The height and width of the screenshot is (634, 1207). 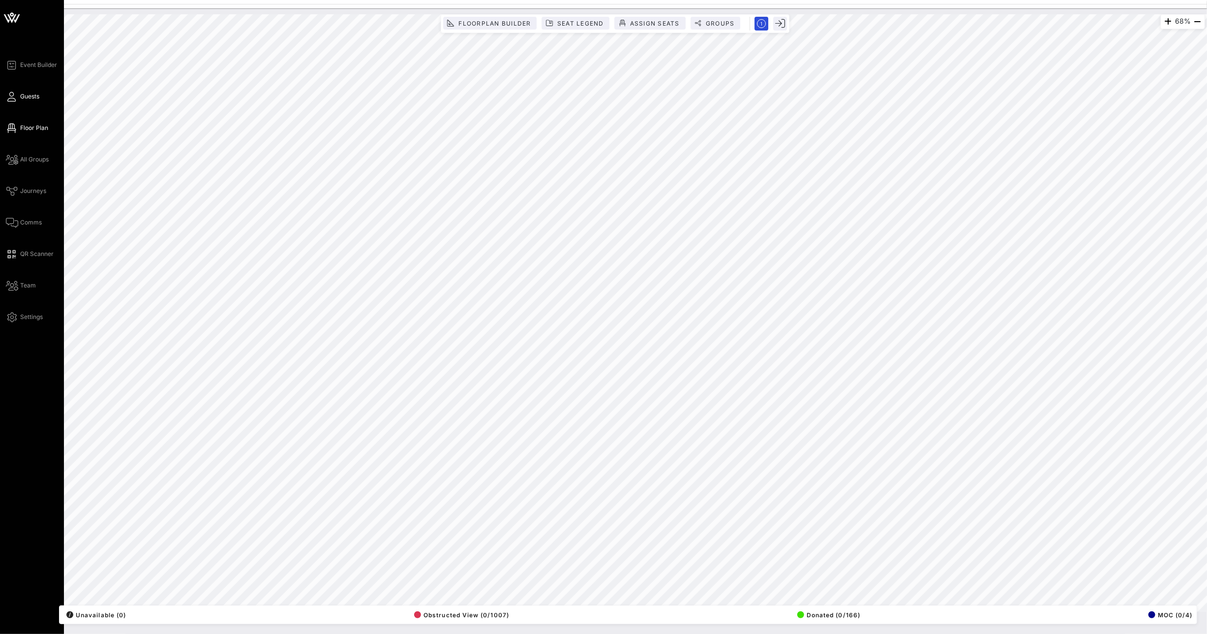 I want to click on button: Donated (0/166), so click(x=827, y=614).